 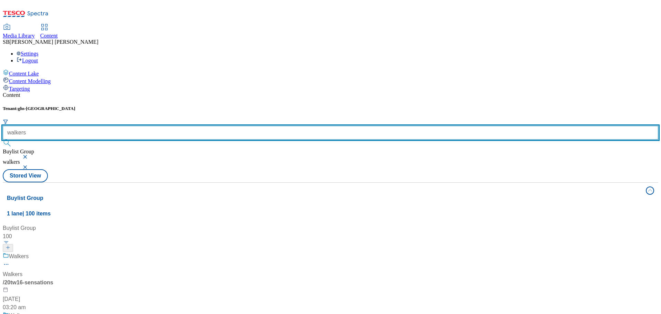 I want to click on a: Logout, so click(x=27, y=60).